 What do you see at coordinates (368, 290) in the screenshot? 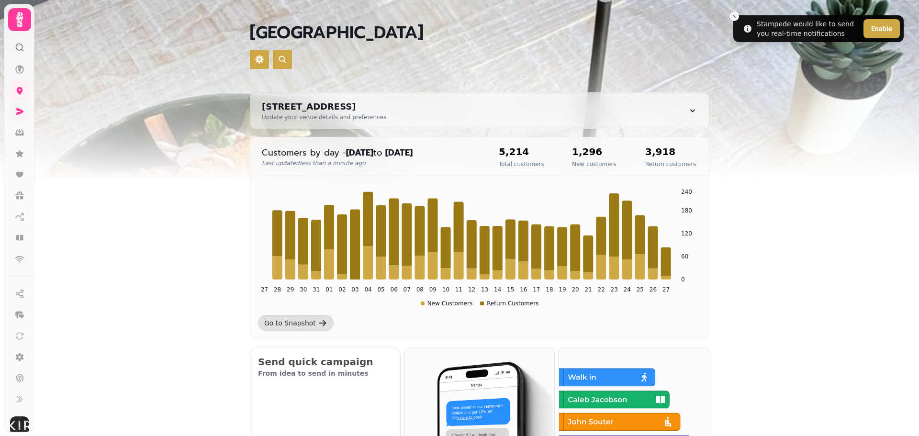
I see `tspan: 04` at bounding box center [368, 290].